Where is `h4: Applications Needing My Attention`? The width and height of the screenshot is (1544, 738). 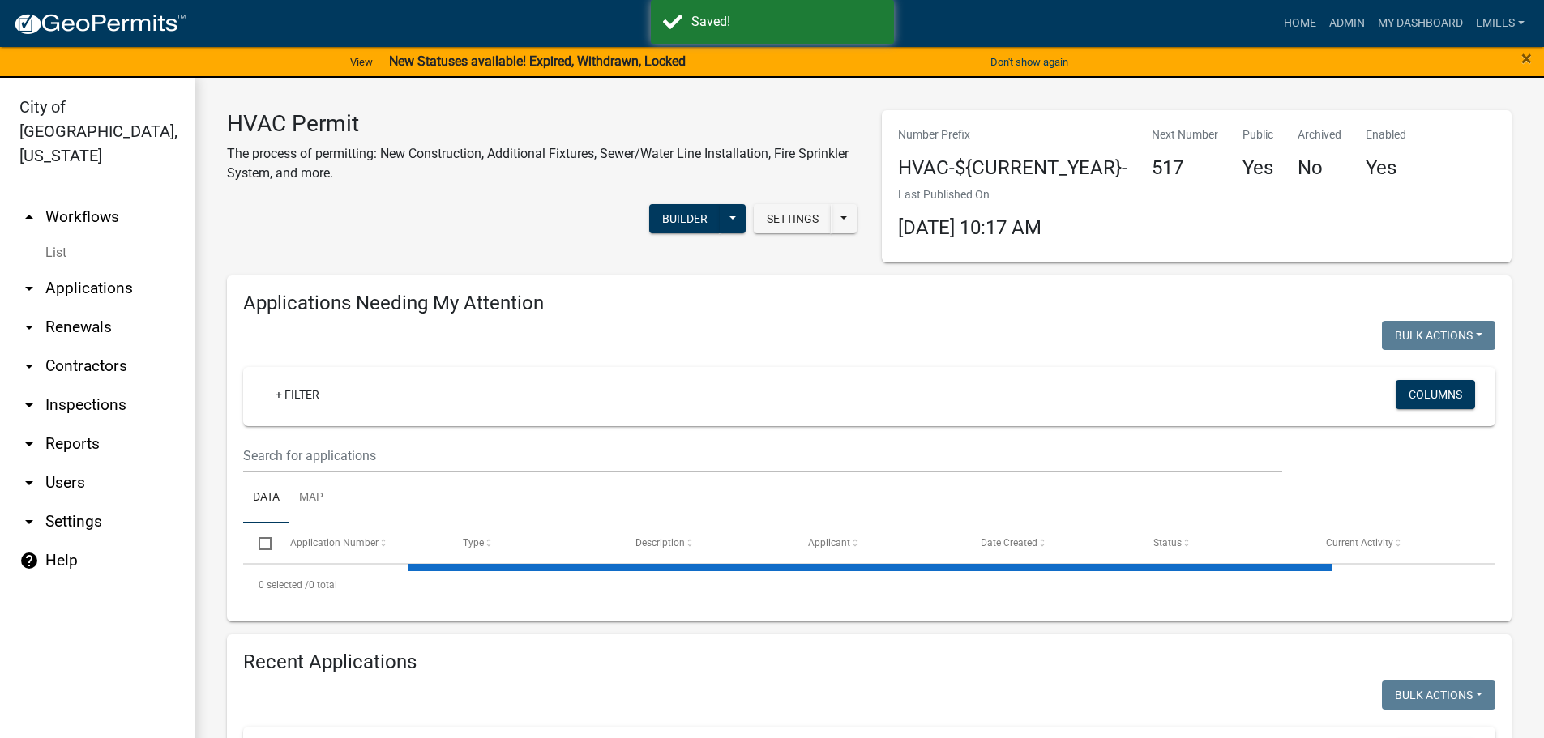
h4: Applications Needing My Attention is located at coordinates (869, 303).